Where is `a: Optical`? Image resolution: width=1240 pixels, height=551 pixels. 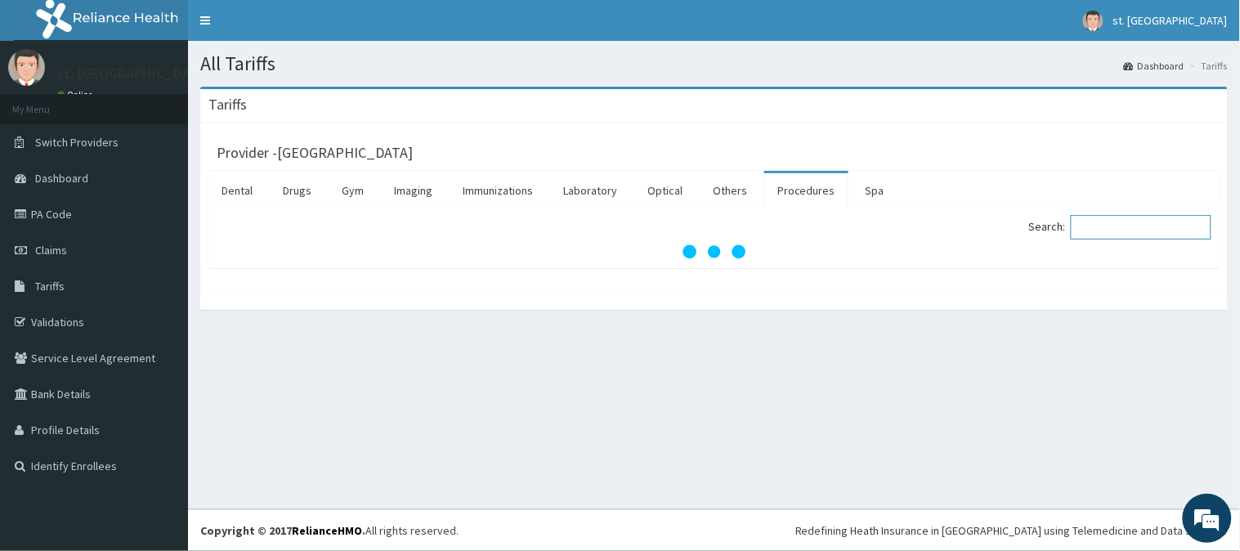 a: Optical is located at coordinates (665, 190).